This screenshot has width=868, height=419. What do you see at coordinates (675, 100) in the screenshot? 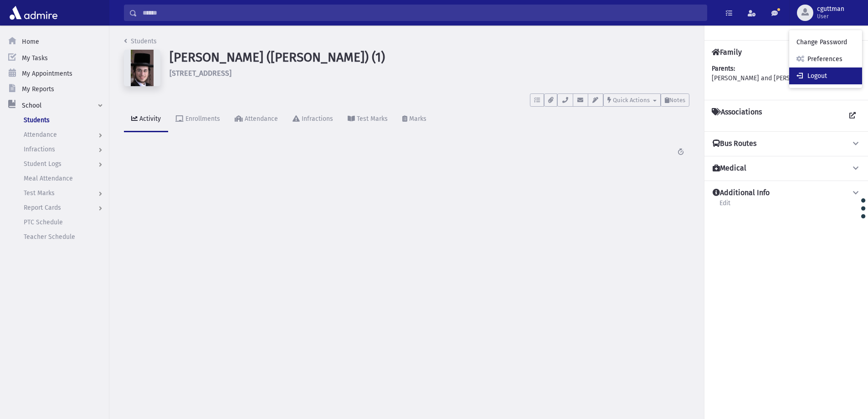
I see `button: Notes` at bounding box center [675, 100].